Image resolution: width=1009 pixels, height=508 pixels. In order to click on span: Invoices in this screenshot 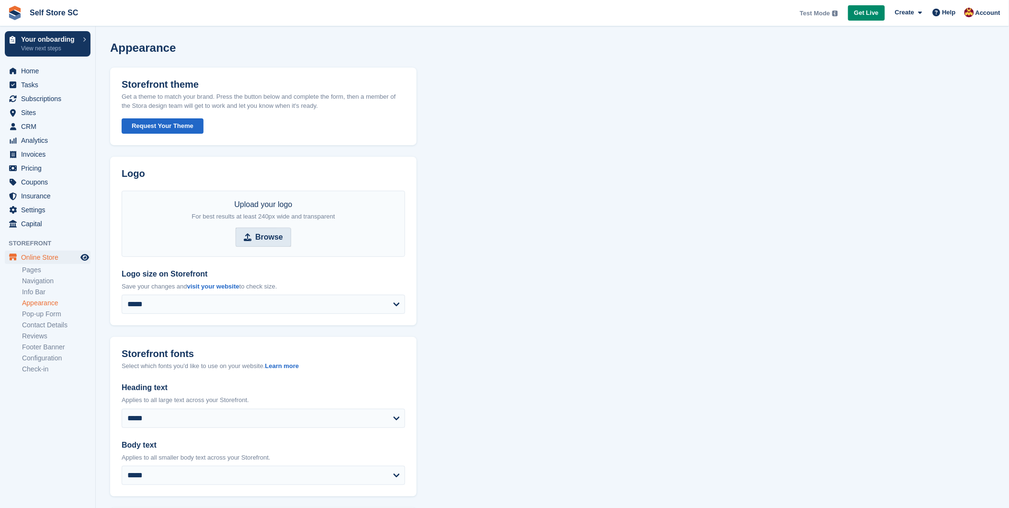, I will do `click(50, 154)`.